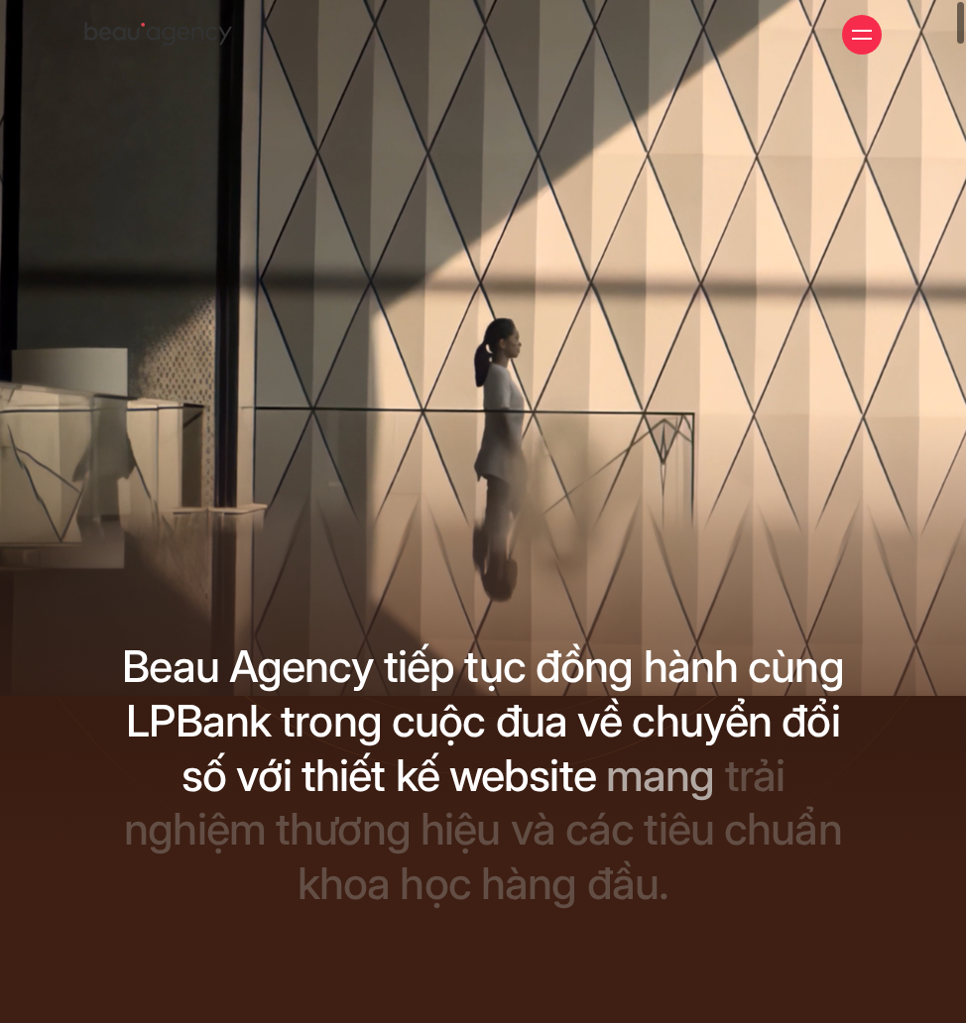 Image resolution: width=966 pixels, height=1023 pixels. Describe the element at coordinates (344, 884) in the screenshot. I see `div: khoa` at that location.